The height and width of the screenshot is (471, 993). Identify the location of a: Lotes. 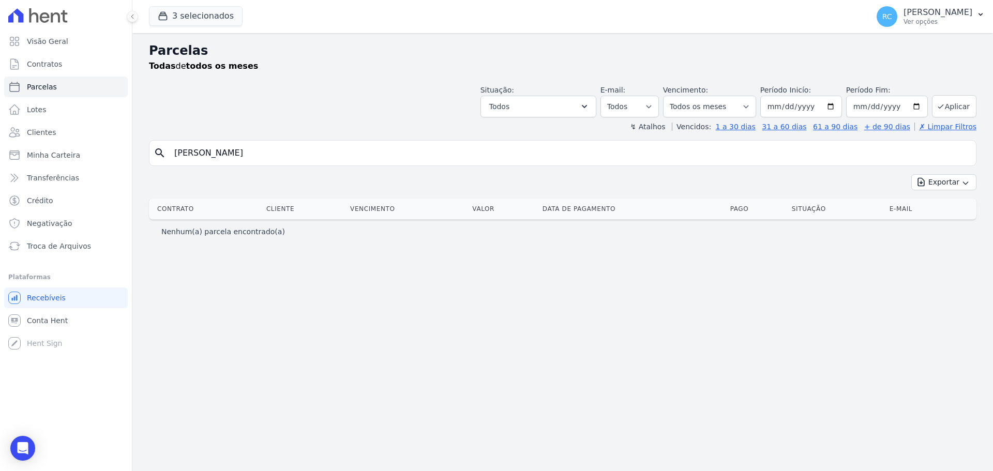
(66, 110).